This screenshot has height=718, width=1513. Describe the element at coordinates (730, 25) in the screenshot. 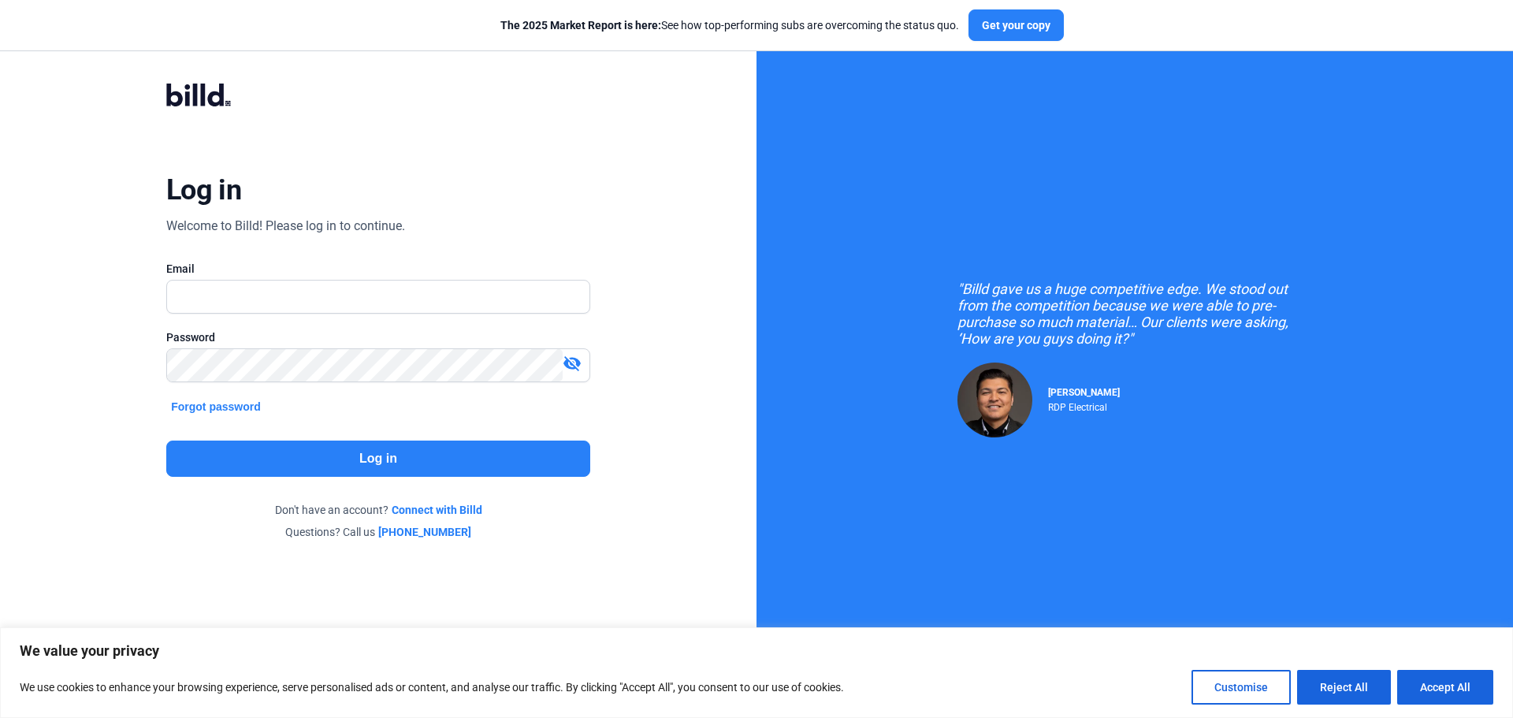

I see `div: See how top-performing subs are overcoming the status quo.` at that location.